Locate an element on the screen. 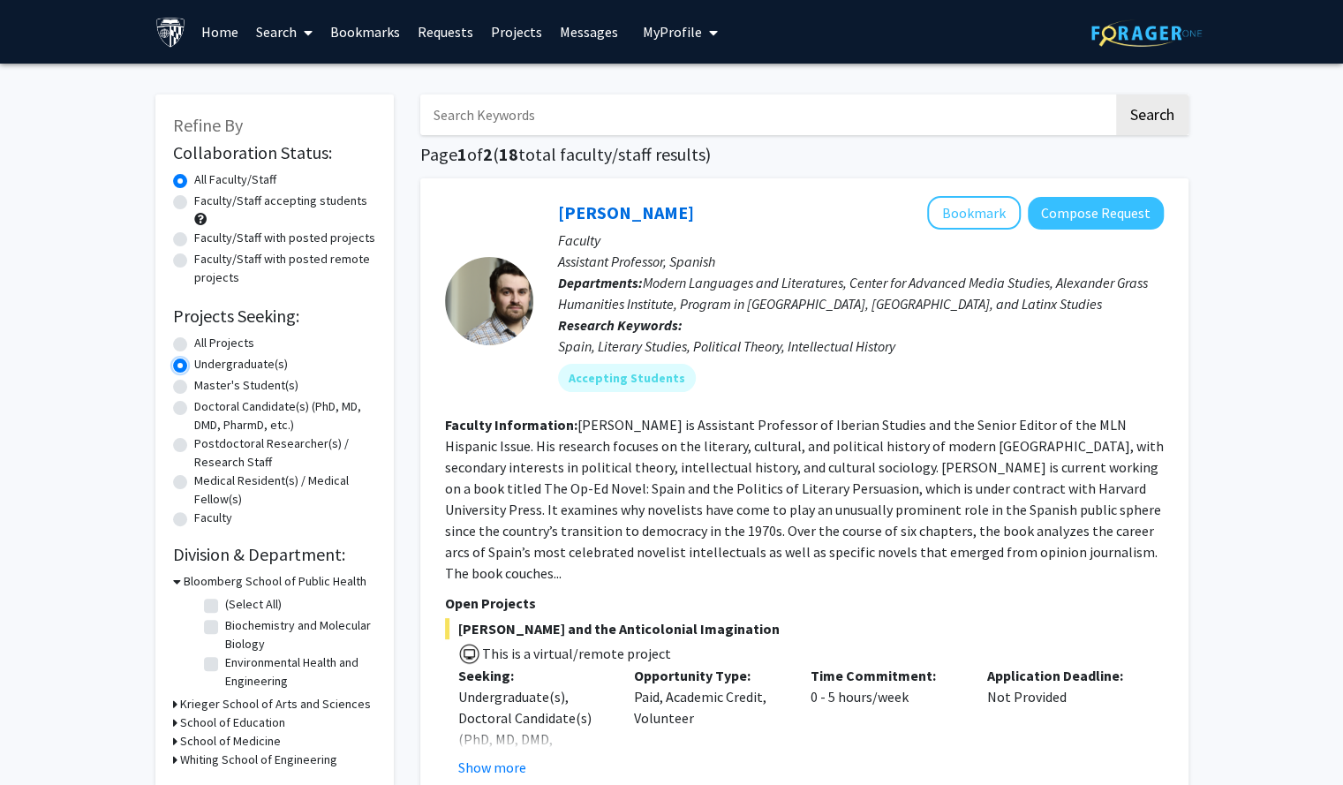  a: Projects is located at coordinates (517, 32).